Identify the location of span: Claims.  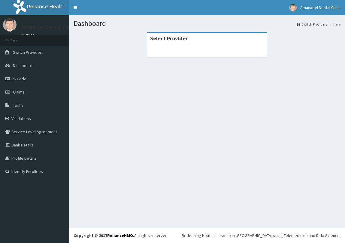
(19, 92).